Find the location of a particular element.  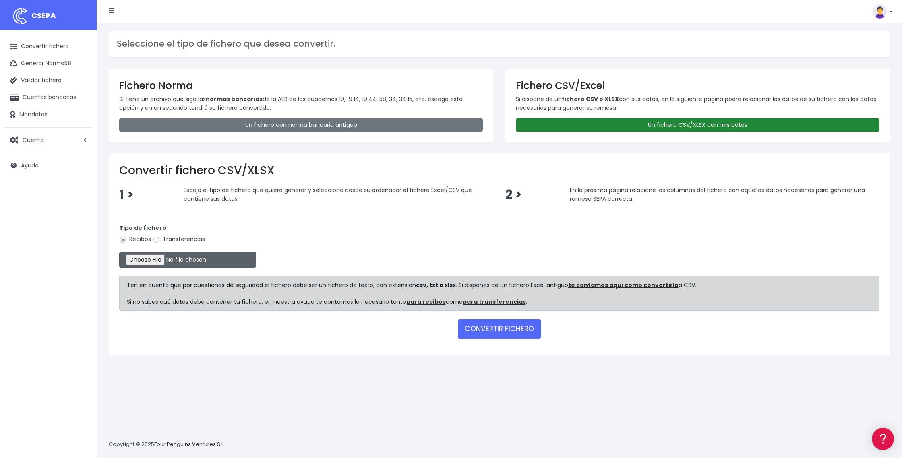

a: Información general is located at coordinates (81, 75).